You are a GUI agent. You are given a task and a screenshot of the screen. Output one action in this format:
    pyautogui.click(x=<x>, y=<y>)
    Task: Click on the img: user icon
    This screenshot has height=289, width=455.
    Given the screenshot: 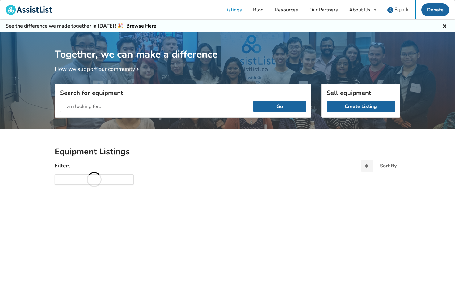 What is the action you would take?
    pyautogui.click(x=390, y=10)
    